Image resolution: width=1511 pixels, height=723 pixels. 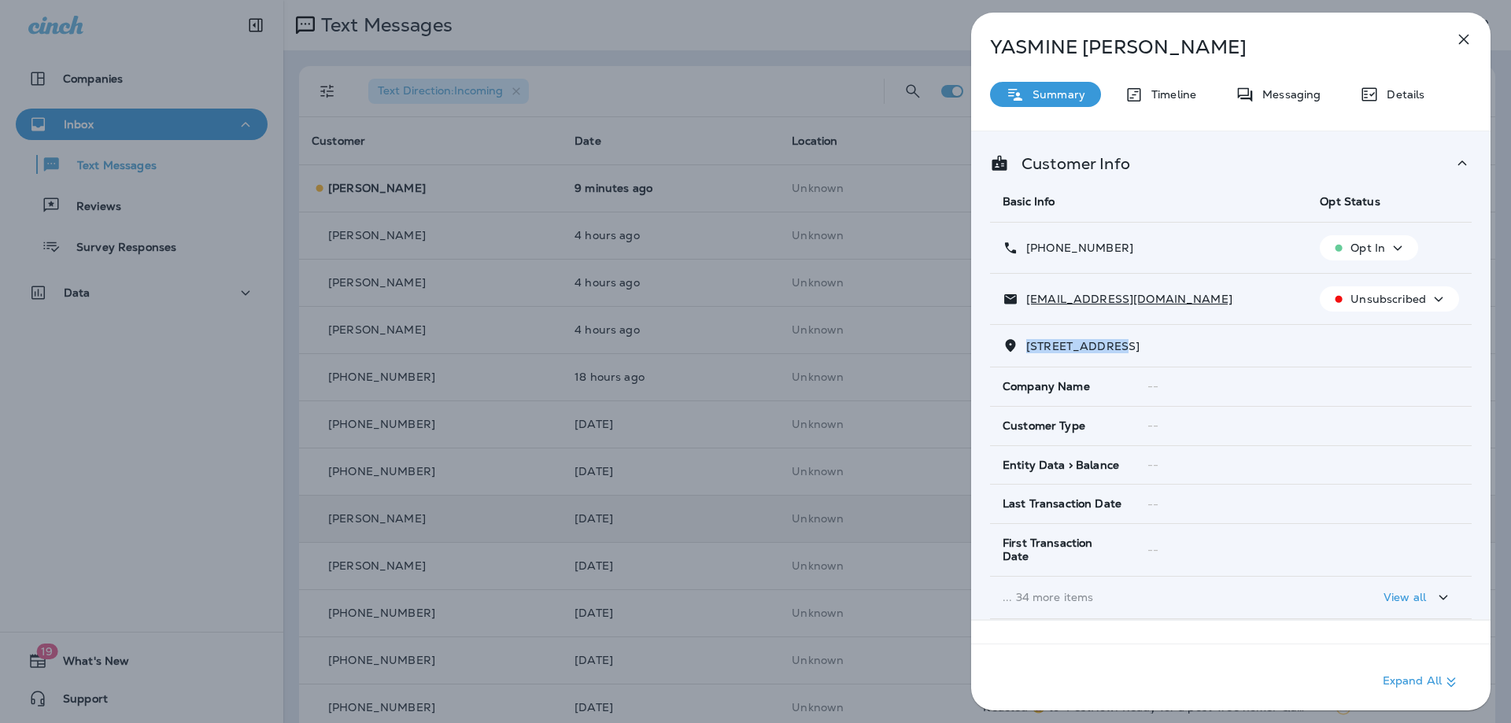 What do you see at coordinates (1054, 94) in the screenshot?
I see `p: Summary` at bounding box center [1054, 94].